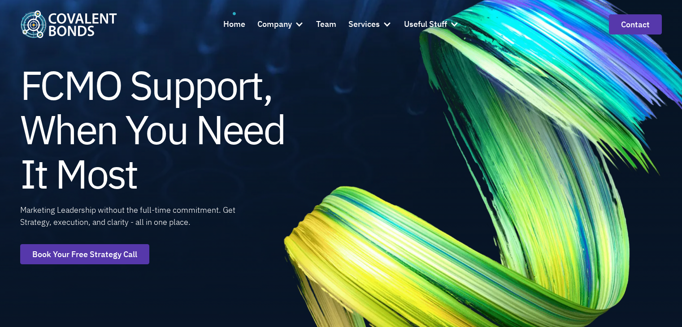 The image size is (682, 327). I want to click on a: contact, so click(635, 24).